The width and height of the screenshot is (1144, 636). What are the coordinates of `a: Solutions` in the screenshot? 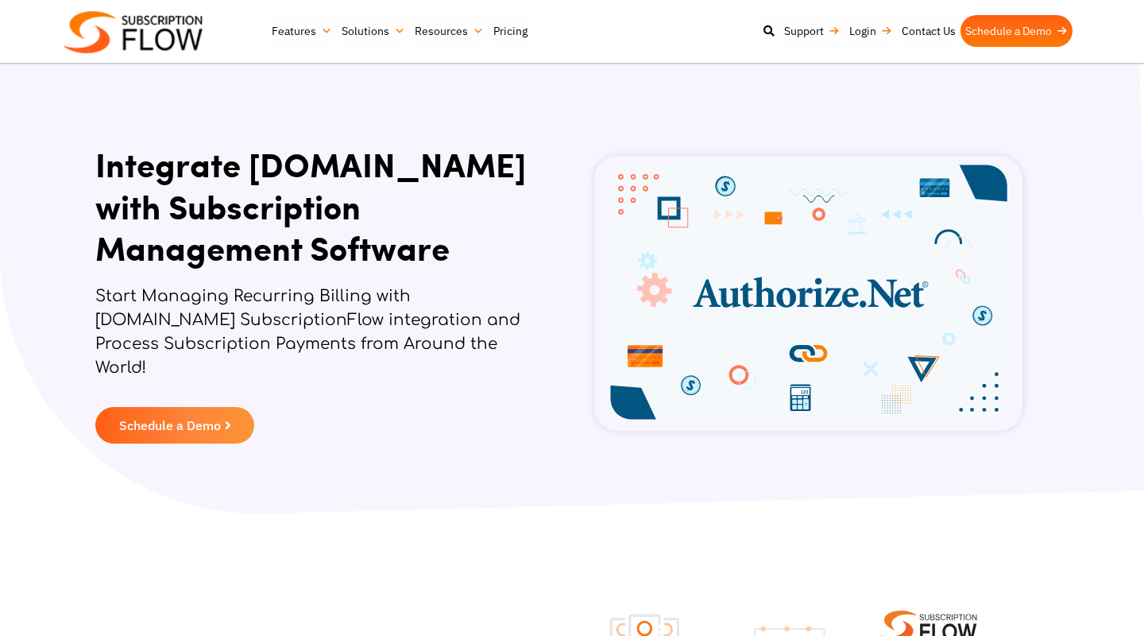 It's located at (373, 31).